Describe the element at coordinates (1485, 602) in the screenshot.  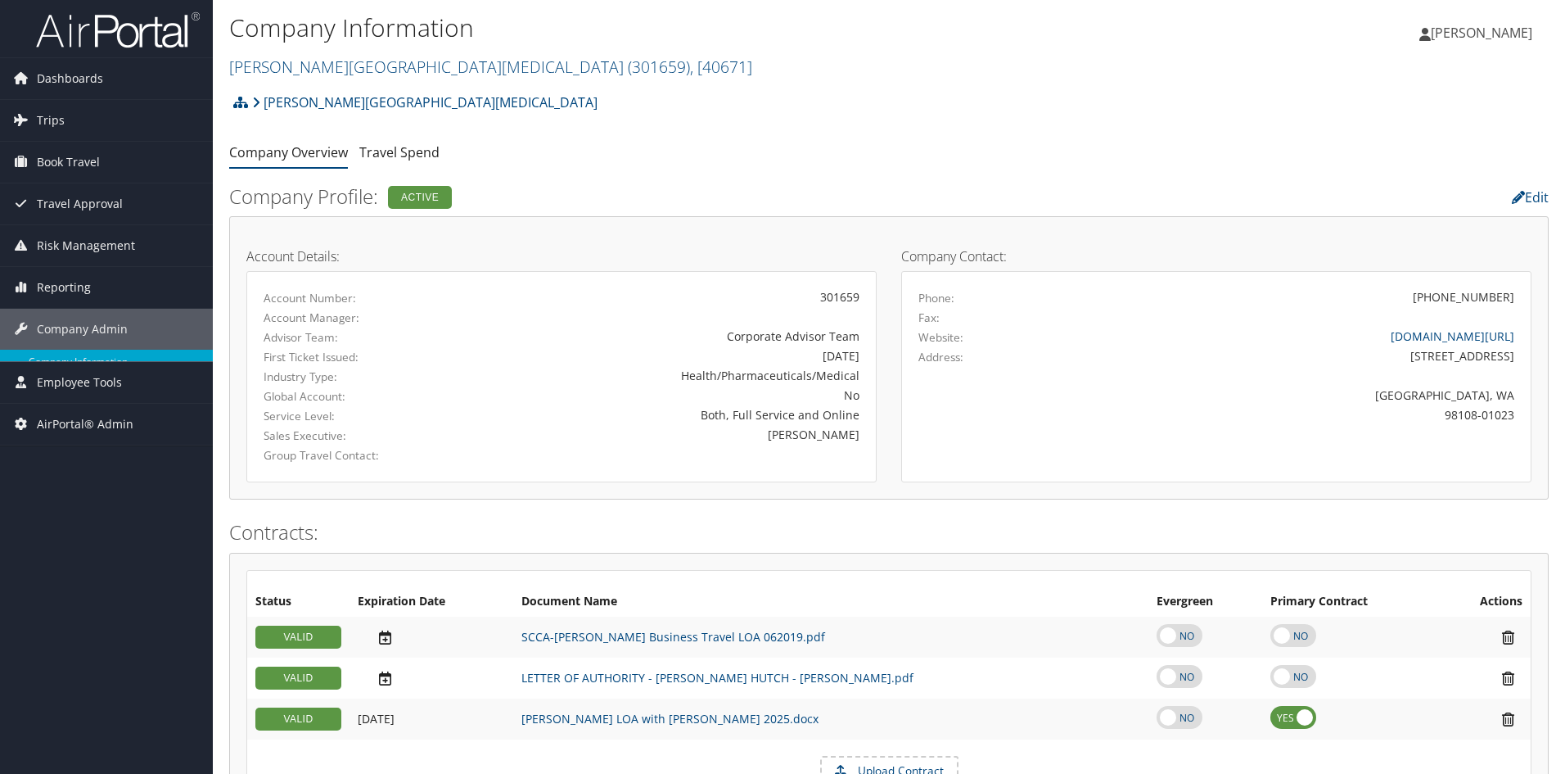
I see `th: Actions` at that location.